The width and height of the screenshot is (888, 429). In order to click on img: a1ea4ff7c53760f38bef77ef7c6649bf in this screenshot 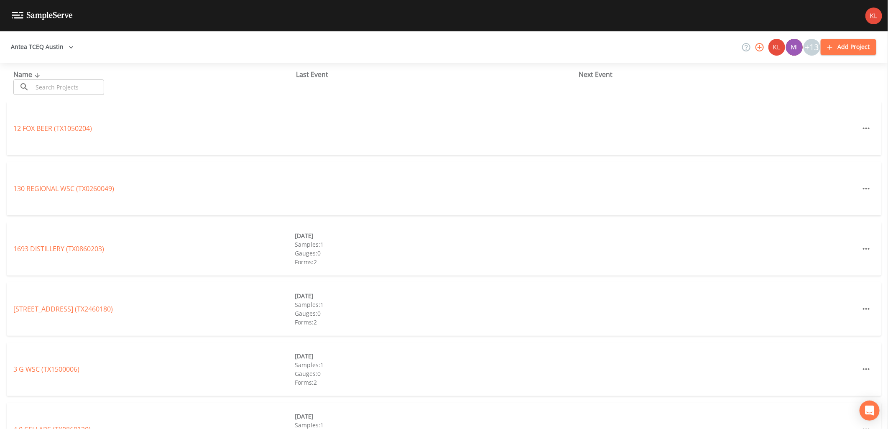, I will do `click(795, 47)`.